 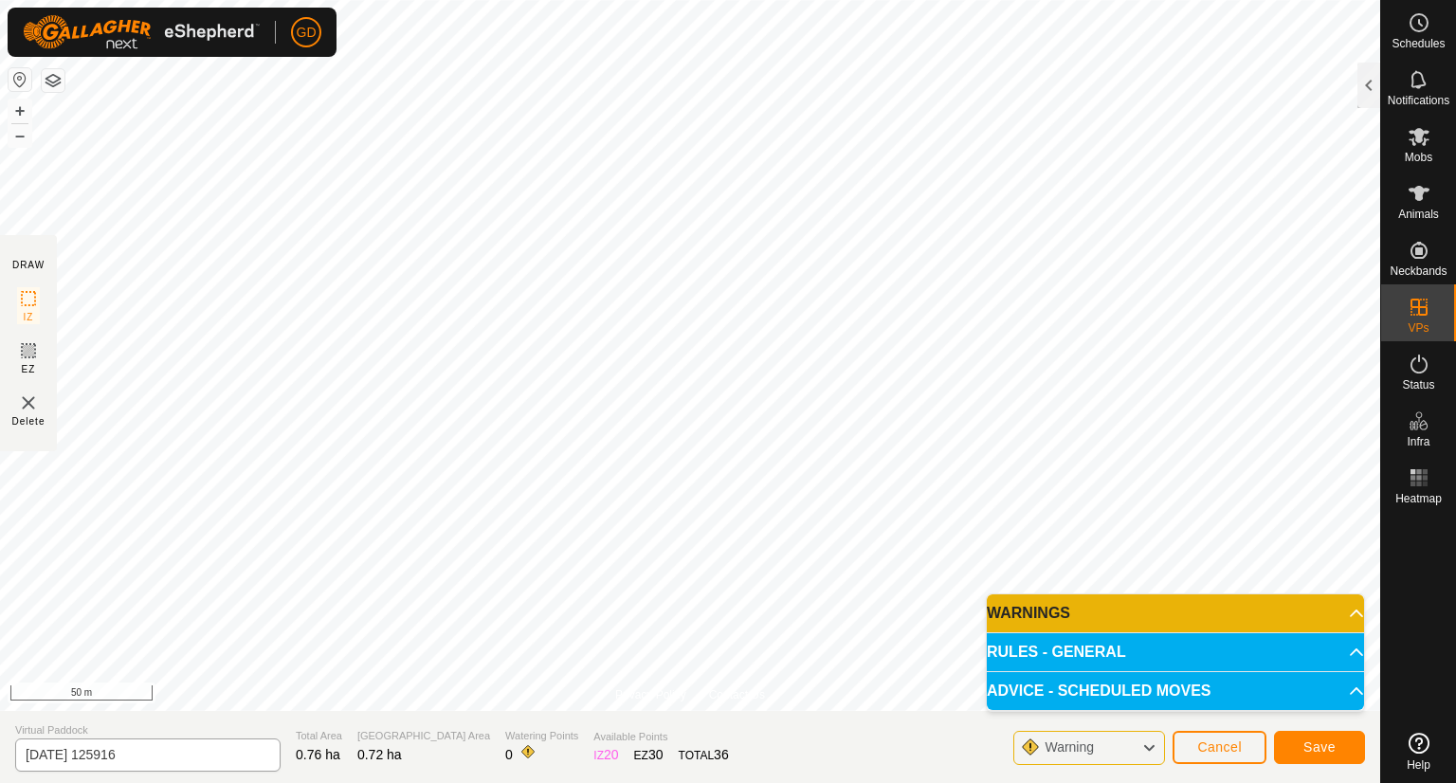 I want to click on span: Animals, so click(x=1418, y=214).